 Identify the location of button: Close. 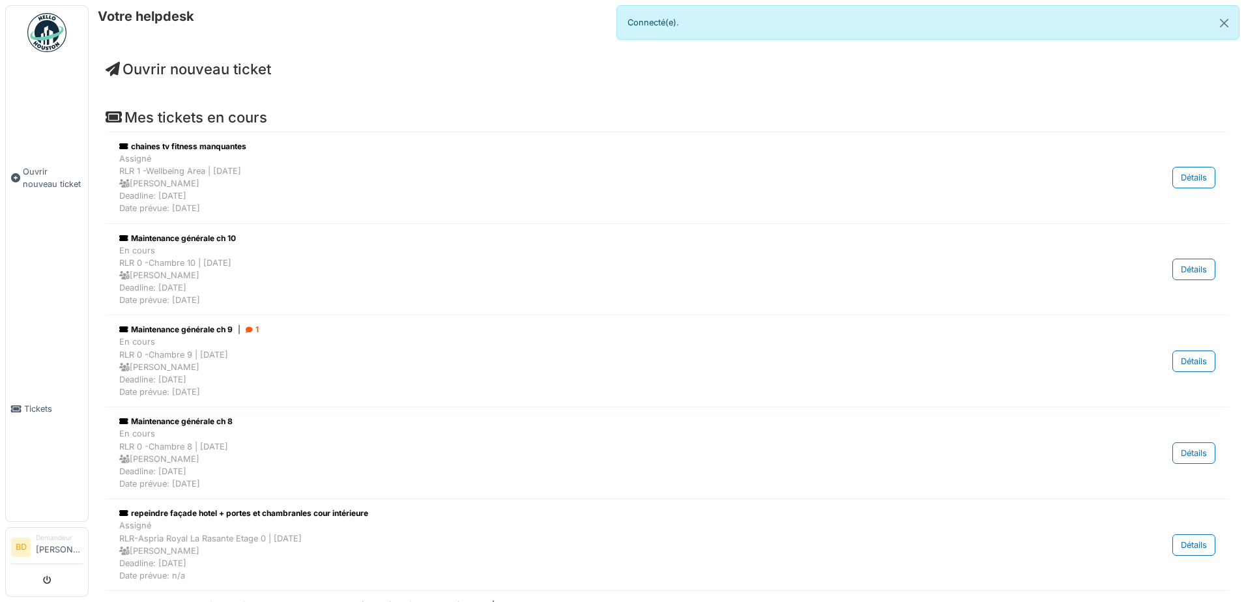
(1224, 23).